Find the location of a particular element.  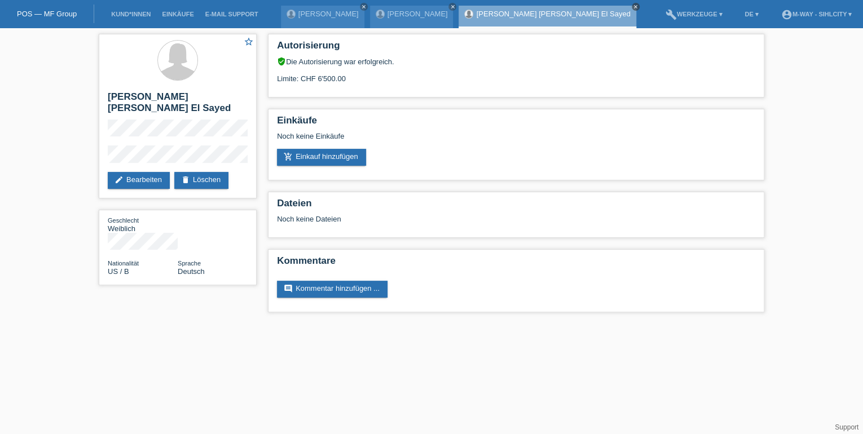

a: Kund*innen is located at coordinates (131, 14).